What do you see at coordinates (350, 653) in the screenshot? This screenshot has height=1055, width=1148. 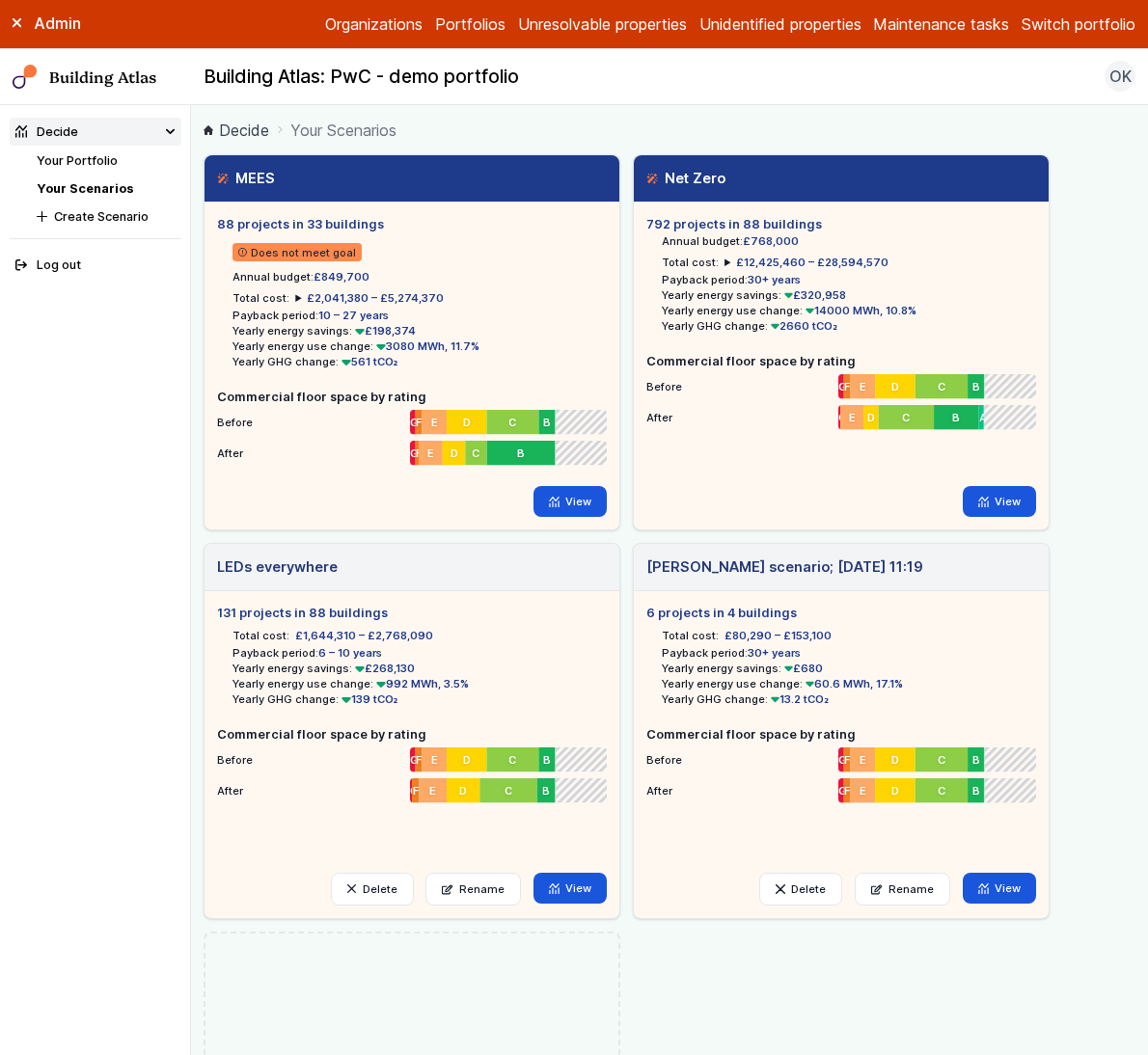 I see `span: 6 – 10 years` at bounding box center [350, 653].